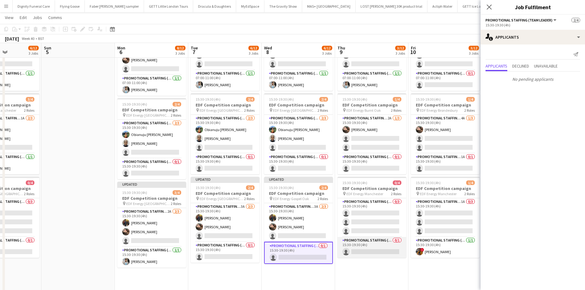 This screenshot has height=290, width=585. What do you see at coordinates (47, 52) in the screenshot?
I see `span: 5` at bounding box center [47, 52].